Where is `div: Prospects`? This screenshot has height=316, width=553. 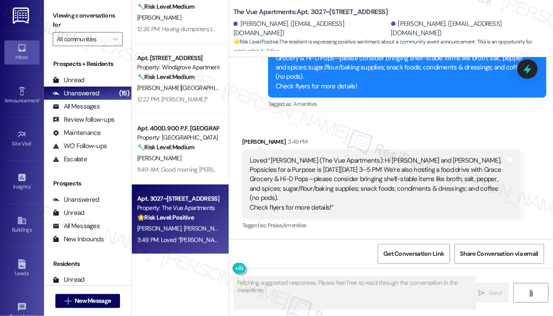
div: Prospects is located at coordinates (87, 183).